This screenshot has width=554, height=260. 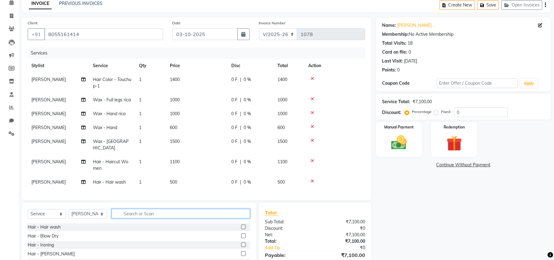 What do you see at coordinates (197, 66) in the screenshot?
I see `th: Price` at bounding box center [197, 66].